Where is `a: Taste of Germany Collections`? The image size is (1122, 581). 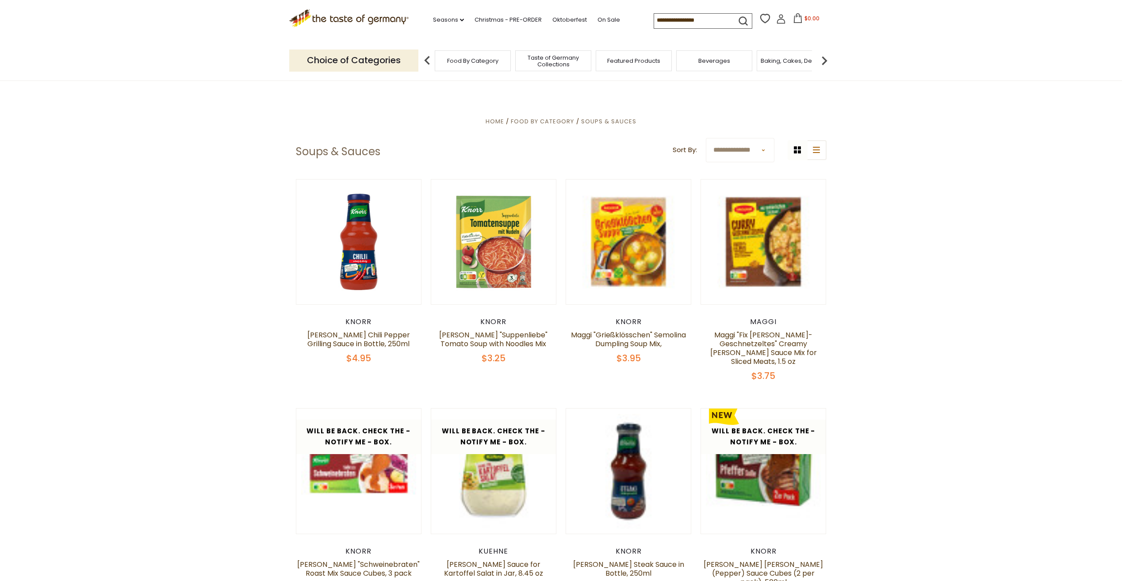 a: Taste of Germany Collections is located at coordinates (553, 61).